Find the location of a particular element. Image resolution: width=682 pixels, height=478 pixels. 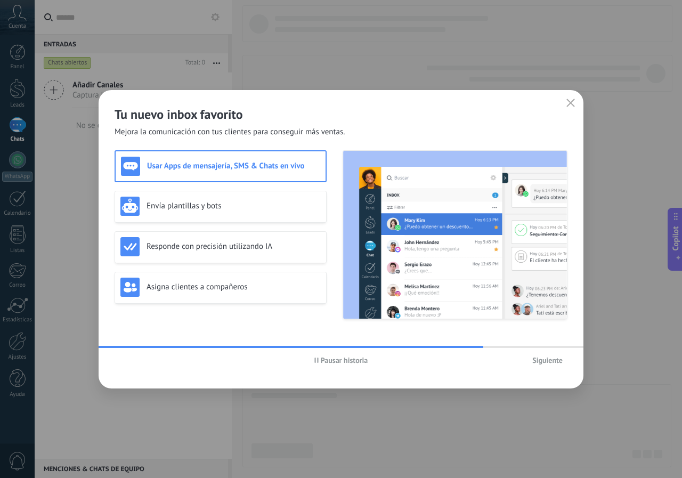

span: Siguiente is located at coordinates (547, 360).